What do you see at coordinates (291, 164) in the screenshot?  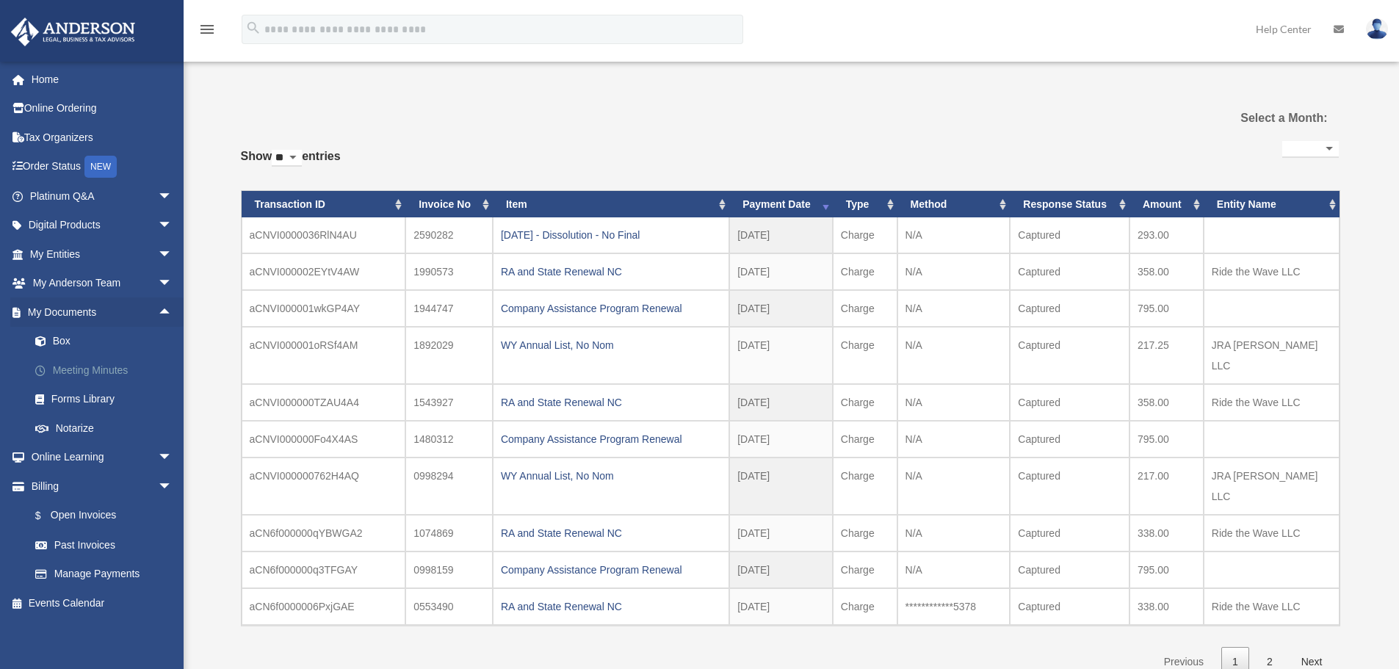 I see `label: Show entries` at bounding box center [291, 164].